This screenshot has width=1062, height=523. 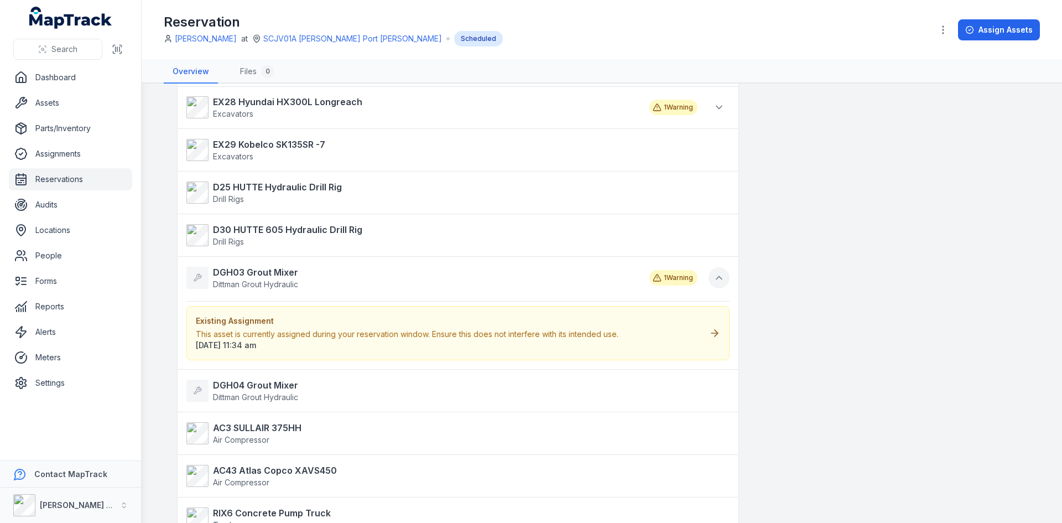 I want to click on a: Existing AssignmentThis asset is currently assigned during your reservation window. Ensure this d..., so click(x=458, y=333).